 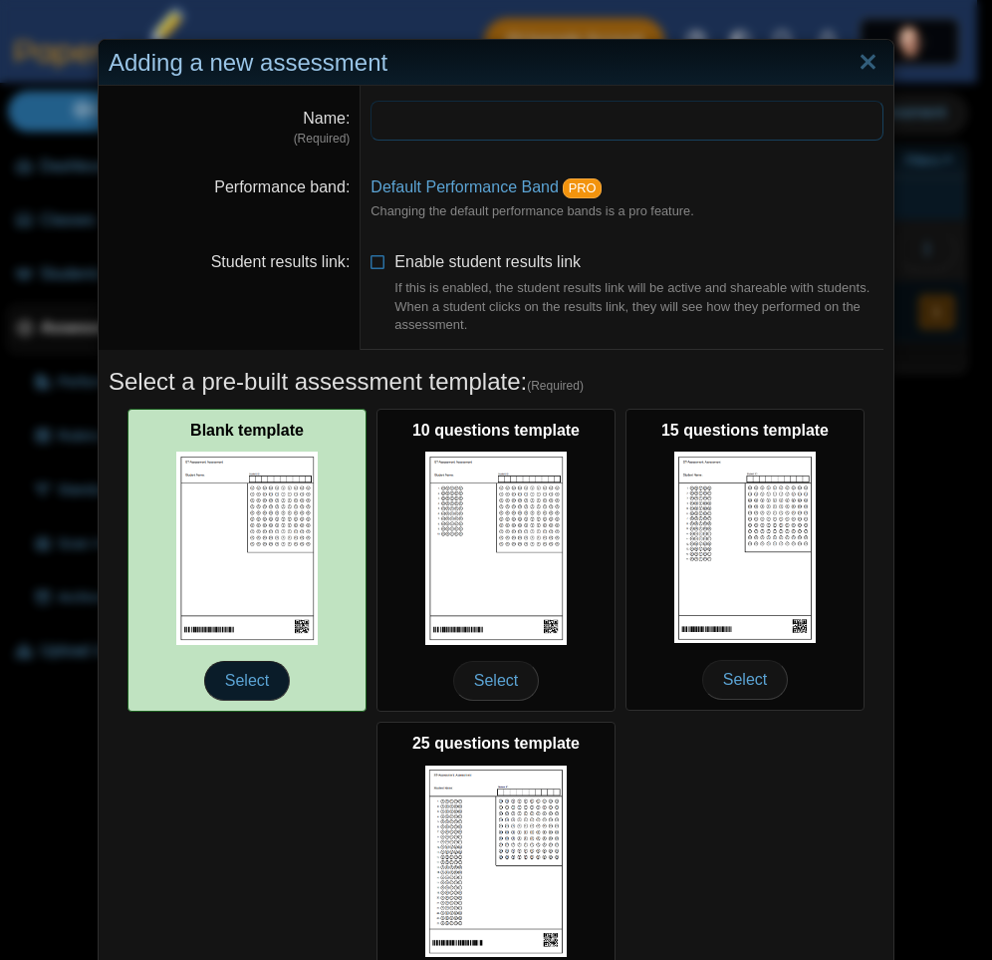 What do you see at coordinates (496, 429) in the screenshot?
I see `b: 10 questions template` at bounding box center [496, 429].